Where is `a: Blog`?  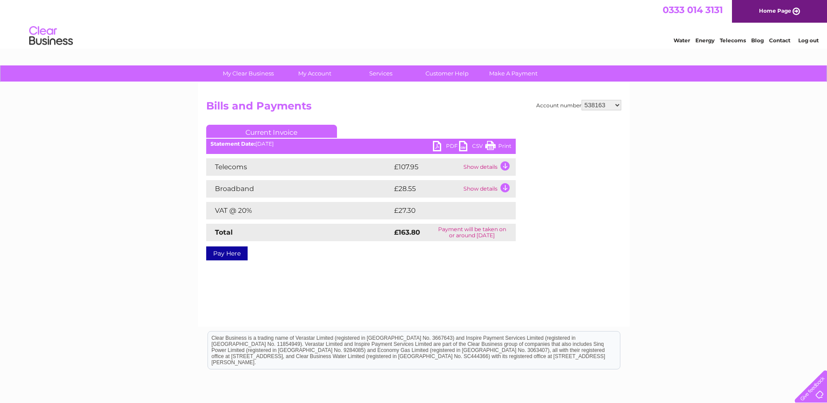
a: Blog is located at coordinates (757, 40).